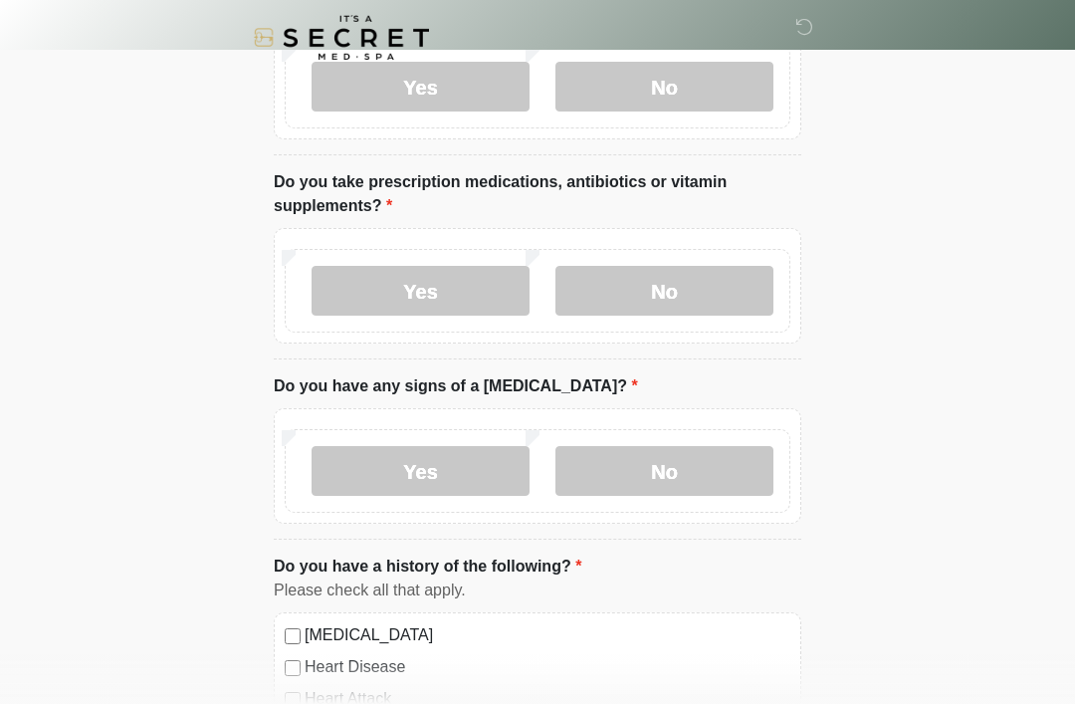  I want to click on img: It's A Secret Med Spa Logo, so click(342, 37).